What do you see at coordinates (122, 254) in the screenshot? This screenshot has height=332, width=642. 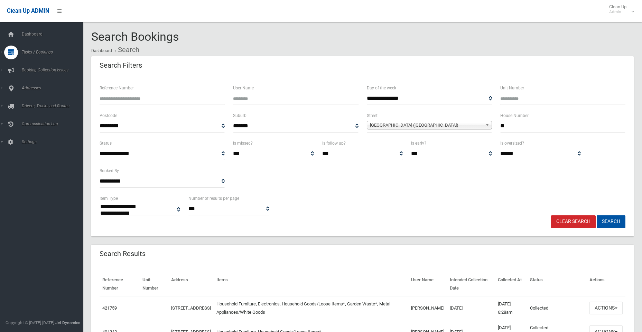 I see `header: Search Results` at bounding box center [122, 254].